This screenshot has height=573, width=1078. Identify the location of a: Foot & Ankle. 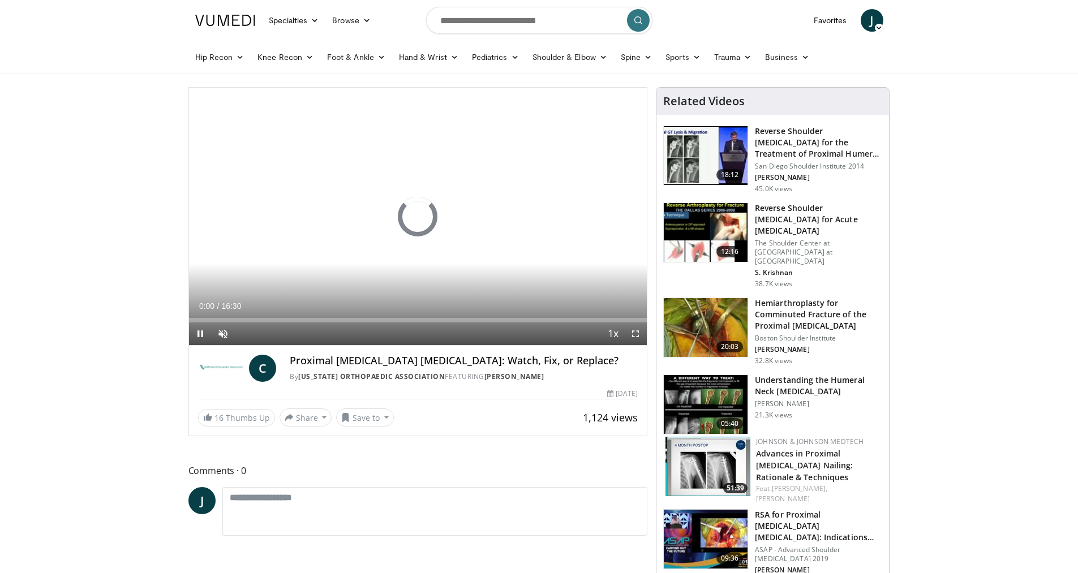
(356, 57).